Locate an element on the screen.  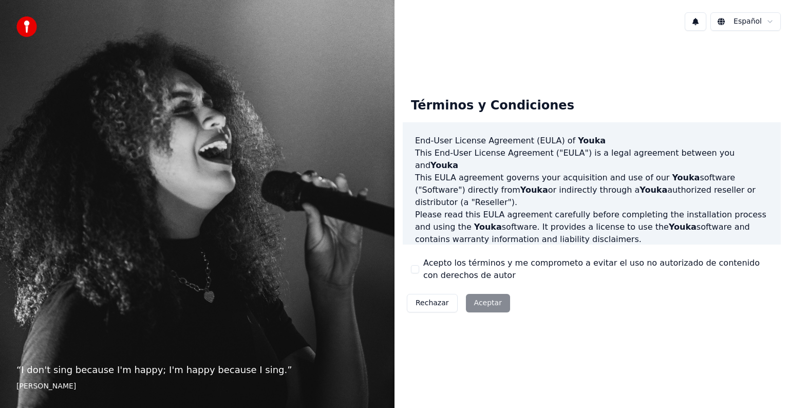
p: This End-User License Agreement ("EULA") is a legal agreement between you and is located at coordinates (591, 159).